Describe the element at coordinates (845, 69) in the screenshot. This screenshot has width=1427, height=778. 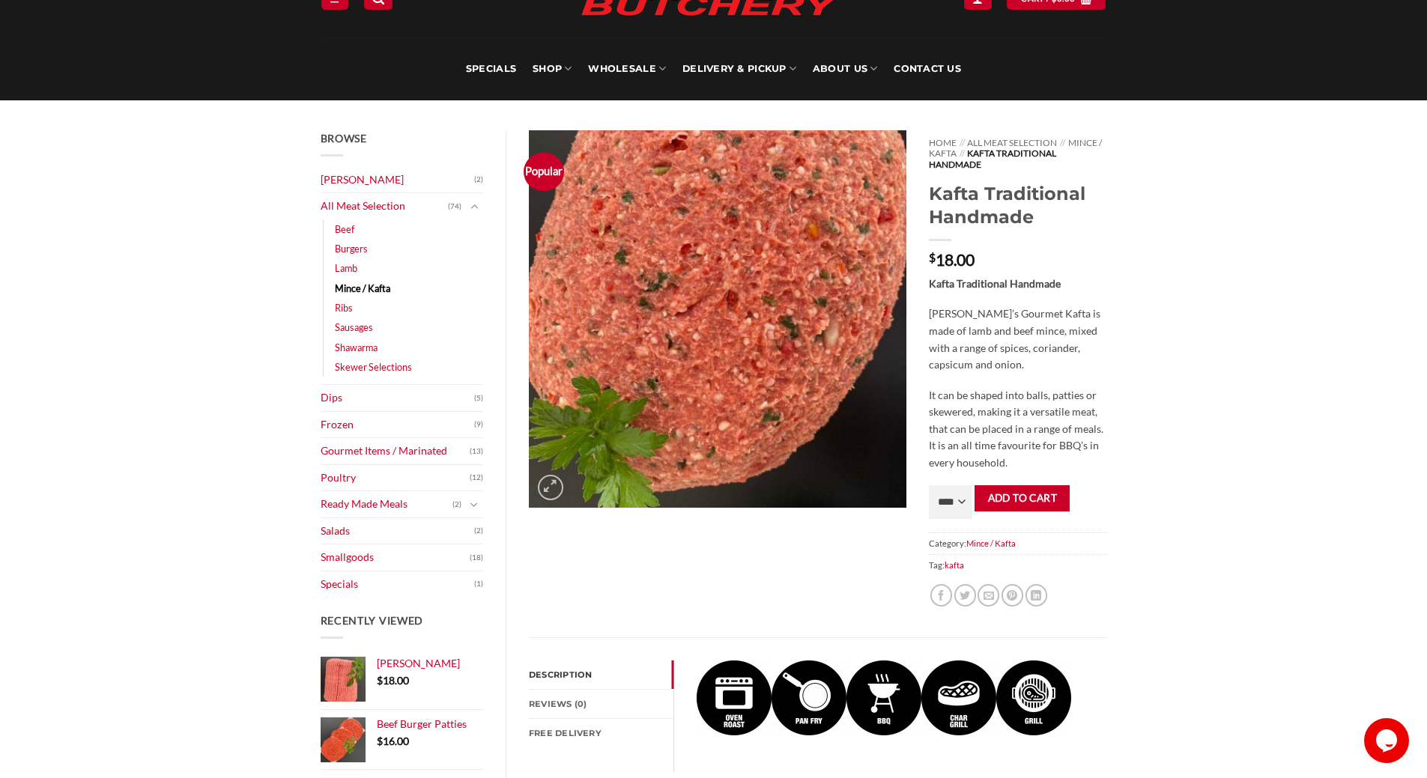
I see `a: About Us` at that location.